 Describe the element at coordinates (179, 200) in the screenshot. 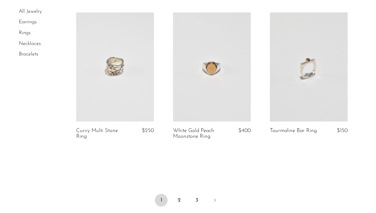

I see `a: 2` at that location.